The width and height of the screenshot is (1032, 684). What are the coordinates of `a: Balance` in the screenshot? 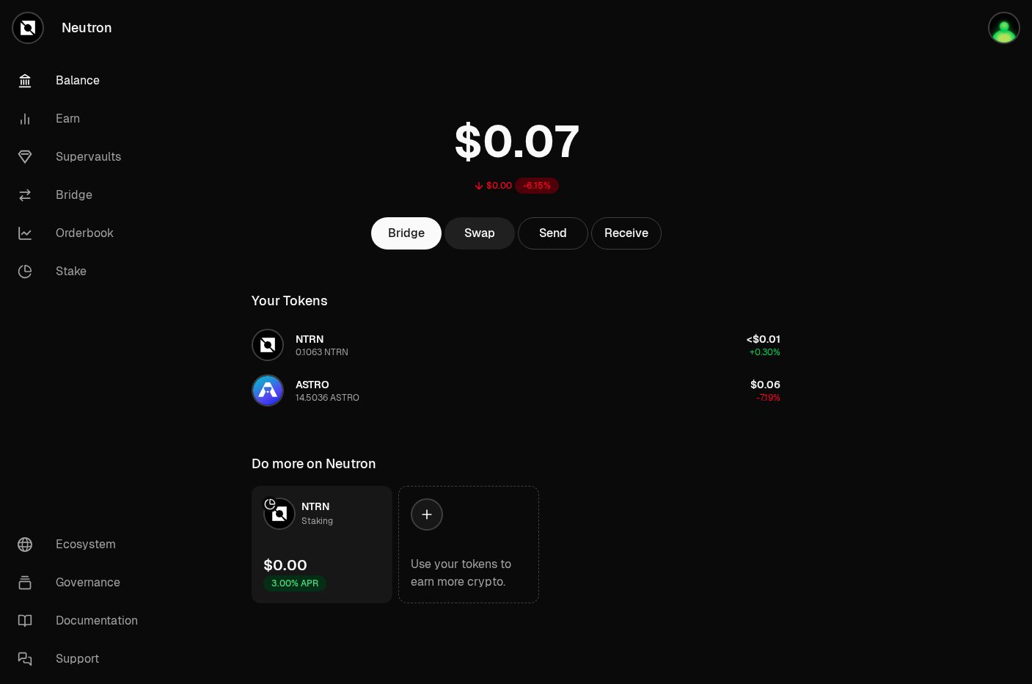 It's located at (82, 81).